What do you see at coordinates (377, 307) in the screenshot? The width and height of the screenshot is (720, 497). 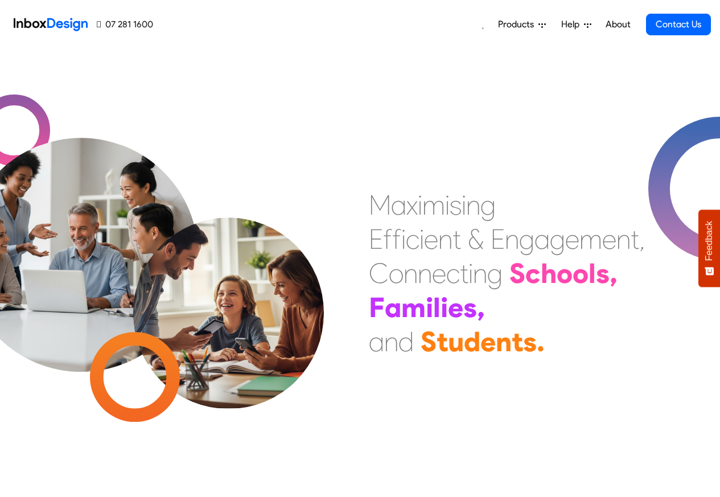 I see `div: F` at bounding box center [377, 307].